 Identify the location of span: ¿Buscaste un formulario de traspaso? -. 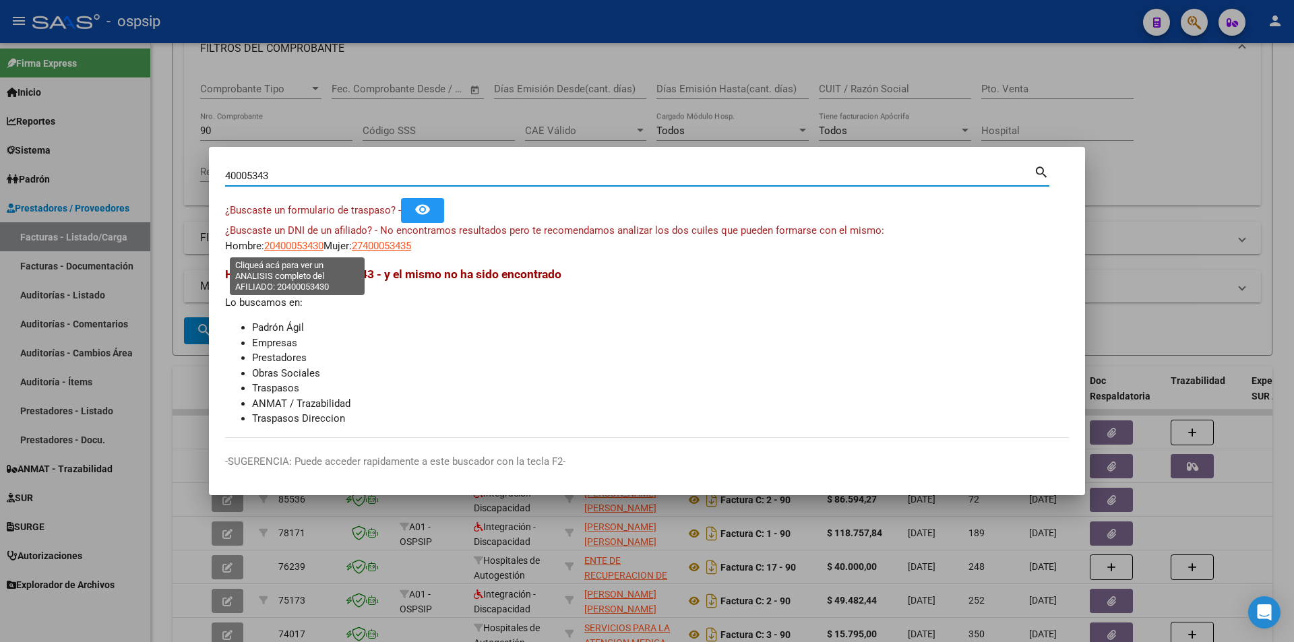
(313, 210).